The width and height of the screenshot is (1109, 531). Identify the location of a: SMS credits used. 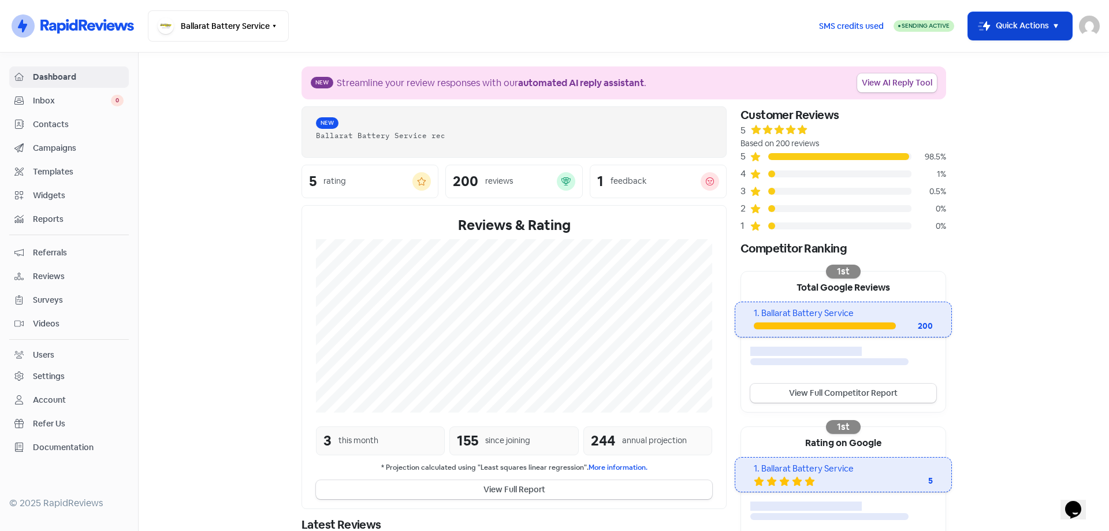
(851, 25).